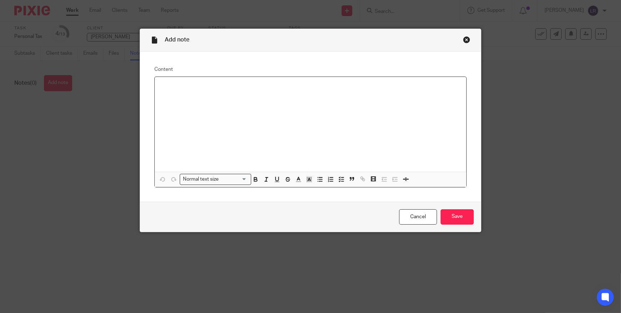  What do you see at coordinates (311, 69) in the screenshot?
I see `label: Content` at bounding box center [311, 69].